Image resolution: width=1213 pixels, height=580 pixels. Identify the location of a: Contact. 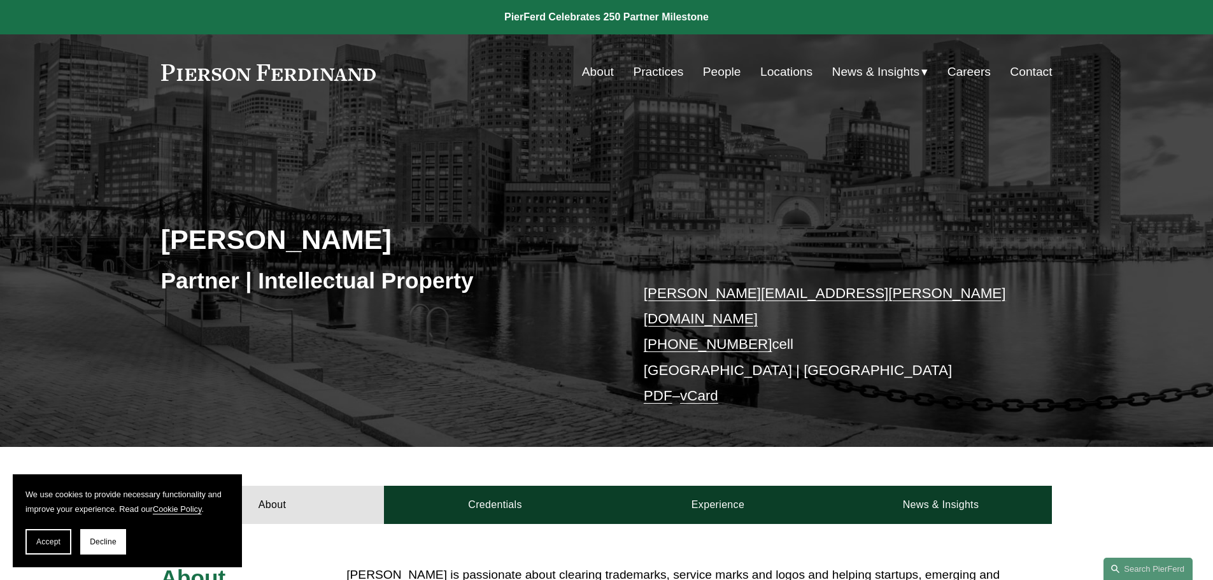
(1031, 72).